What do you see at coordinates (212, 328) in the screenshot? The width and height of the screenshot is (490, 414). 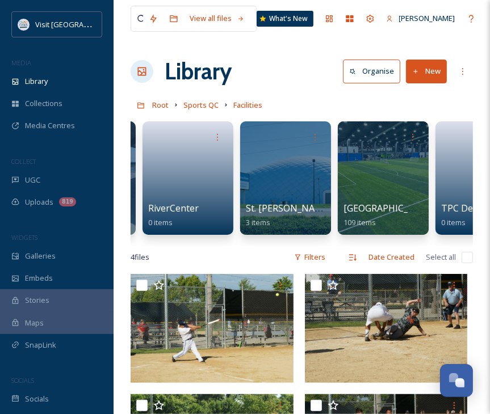 I see `img: Campbells.JPG` at bounding box center [212, 328].